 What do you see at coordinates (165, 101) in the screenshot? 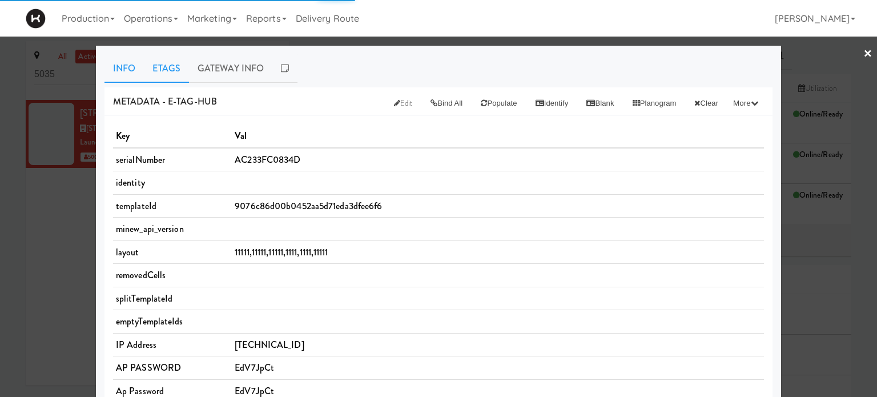
I see `span: METADATA - e-tag-hub` at bounding box center [165, 101].